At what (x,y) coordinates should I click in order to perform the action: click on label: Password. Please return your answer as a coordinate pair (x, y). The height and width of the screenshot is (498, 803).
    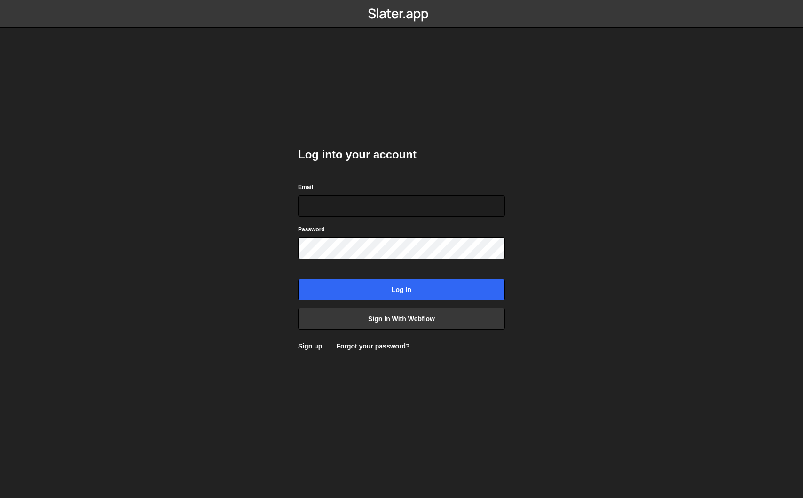
    Looking at the image, I should click on (311, 230).